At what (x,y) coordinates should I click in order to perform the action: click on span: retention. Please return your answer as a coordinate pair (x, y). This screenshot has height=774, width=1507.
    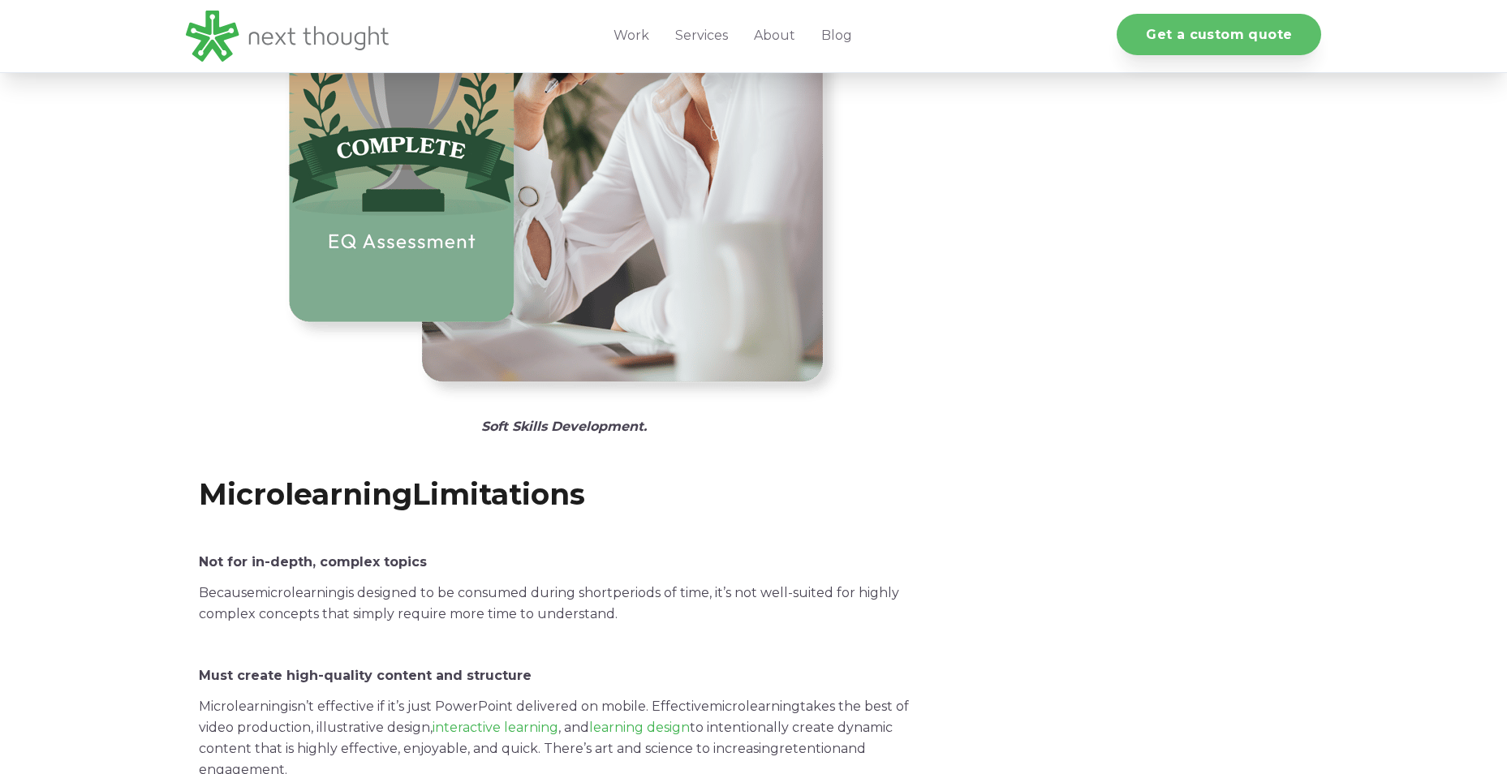
    Looking at the image, I should click on (810, 748).